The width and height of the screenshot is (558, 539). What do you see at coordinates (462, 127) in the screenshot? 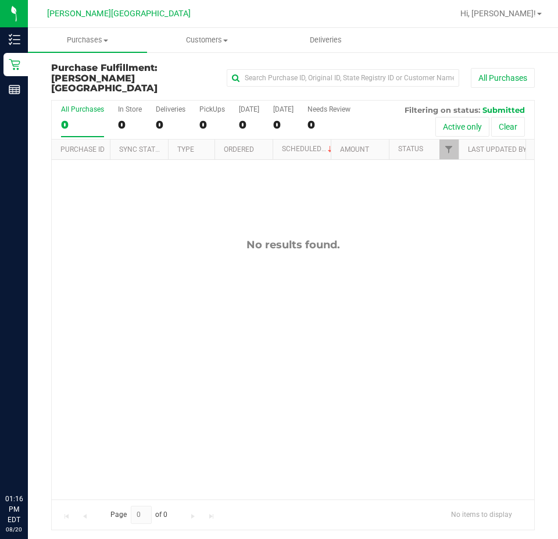
I see `button: Active only` at bounding box center [462, 127].